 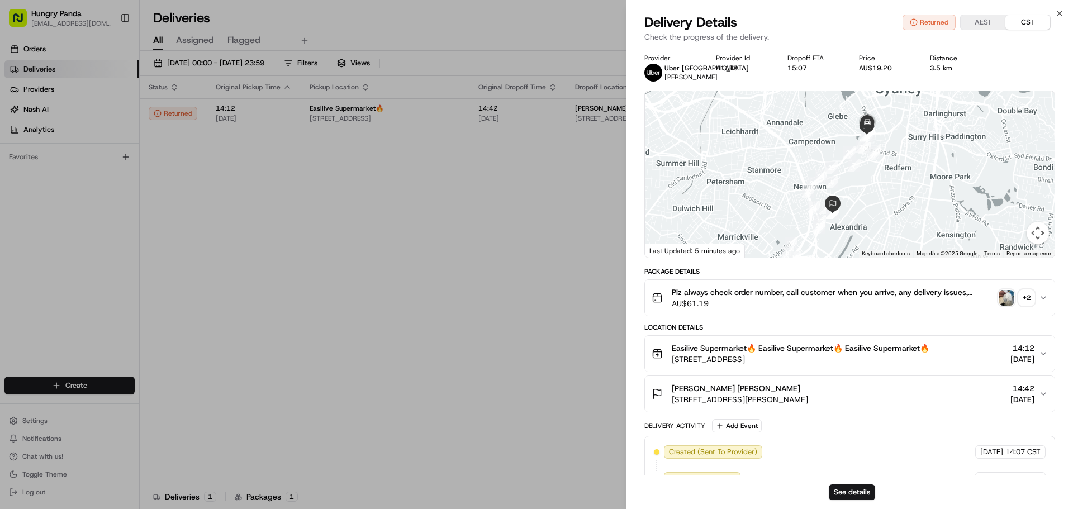 What do you see at coordinates (929, 22) in the screenshot?
I see `div: Returned` at bounding box center [929, 22].